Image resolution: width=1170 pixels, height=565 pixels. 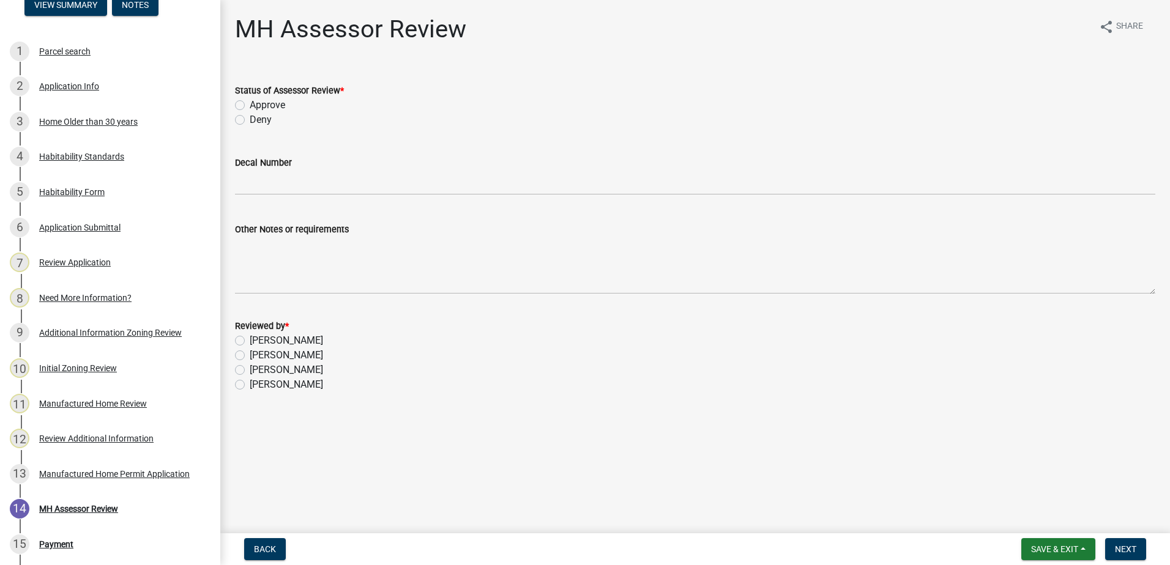 What do you see at coordinates (75, 263) in the screenshot?
I see `div: Review Application` at bounding box center [75, 263].